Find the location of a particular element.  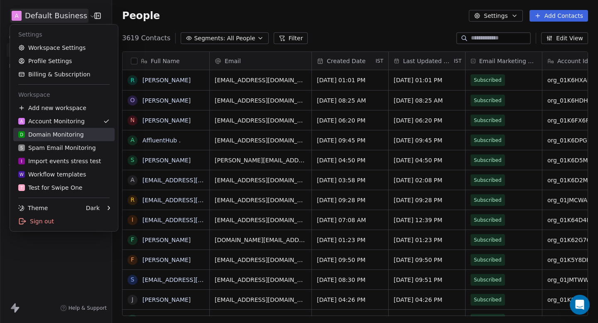

div: Import events stress test is located at coordinates (59, 161).